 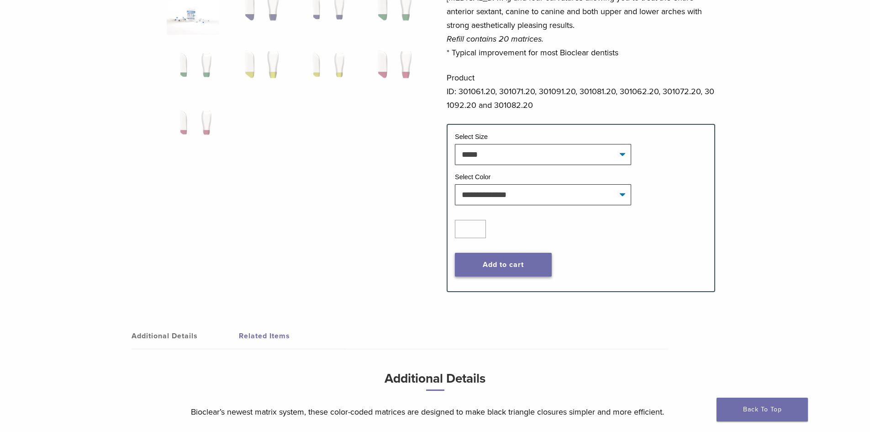 I want to click on p: Product ID: 301061.20, 301071.20, 301091.20, 301081.20, 301062.20, 301072.20, 301092.20 and 30108..., so click(x=581, y=91).